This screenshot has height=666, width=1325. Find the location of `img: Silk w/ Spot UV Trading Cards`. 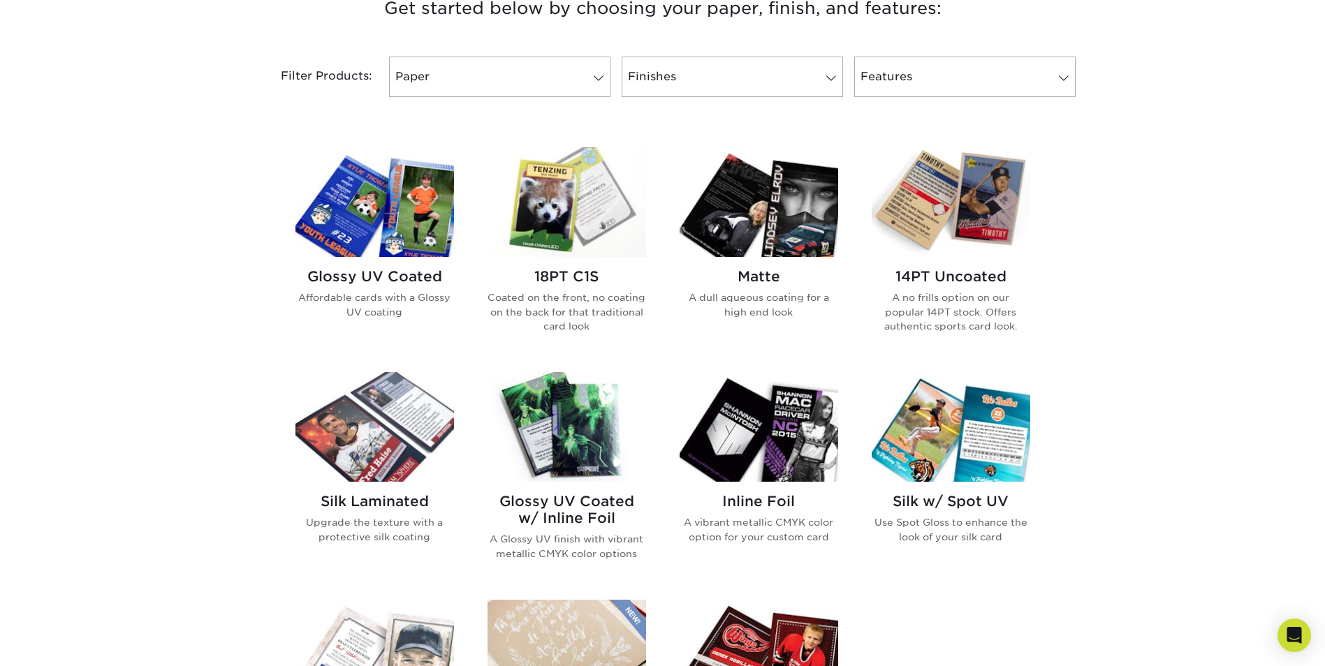

img: Silk w/ Spot UV Trading Cards is located at coordinates (951, 427).